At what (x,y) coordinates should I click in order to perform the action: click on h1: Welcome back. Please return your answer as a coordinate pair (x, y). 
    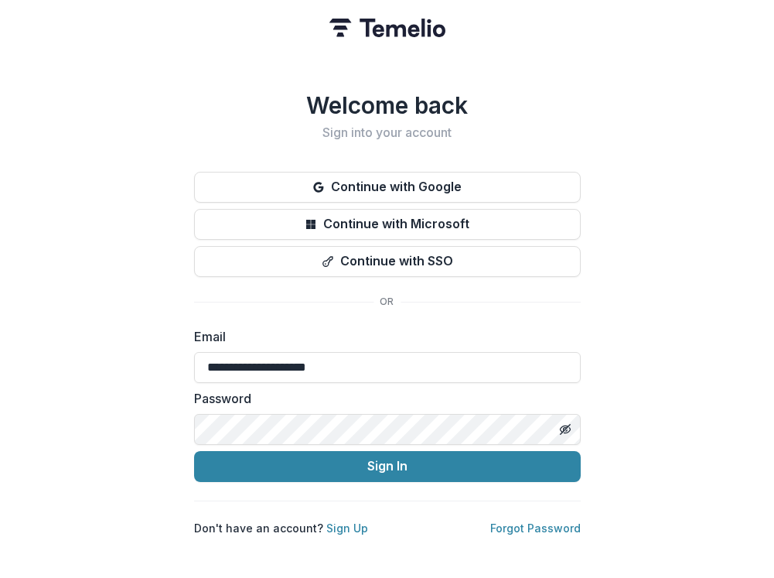
    Looking at the image, I should click on (388, 105).